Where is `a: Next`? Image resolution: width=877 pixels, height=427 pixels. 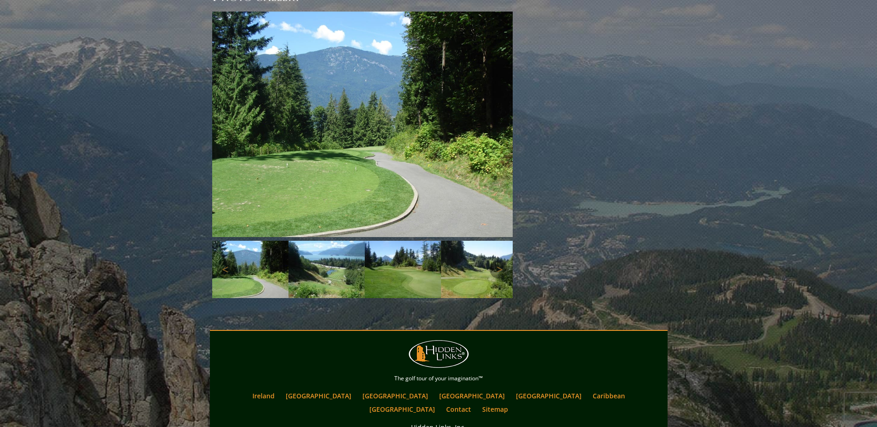 a: Next is located at coordinates (499, 269).